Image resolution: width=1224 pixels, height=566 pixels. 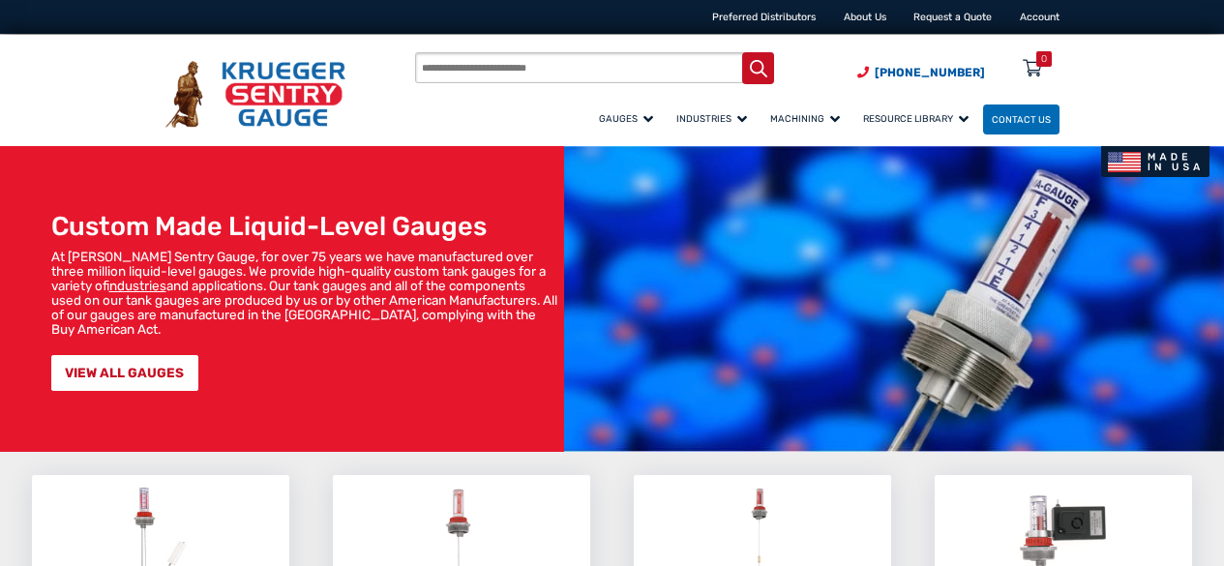 I want to click on span: Industries, so click(x=711, y=118).